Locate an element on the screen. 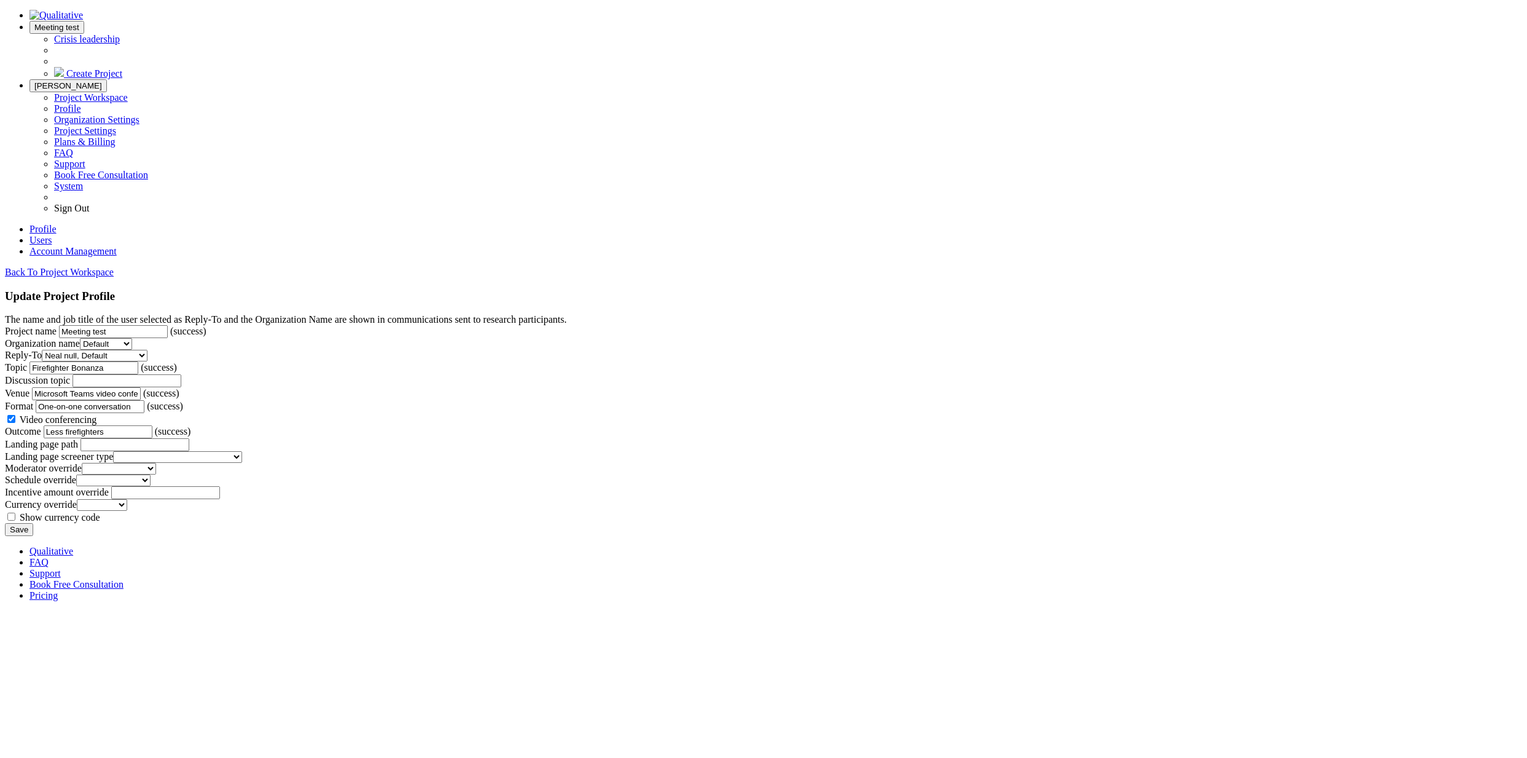 The height and width of the screenshot is (758, 1527). a: Project Workspace is located at coordinates (91, 97).